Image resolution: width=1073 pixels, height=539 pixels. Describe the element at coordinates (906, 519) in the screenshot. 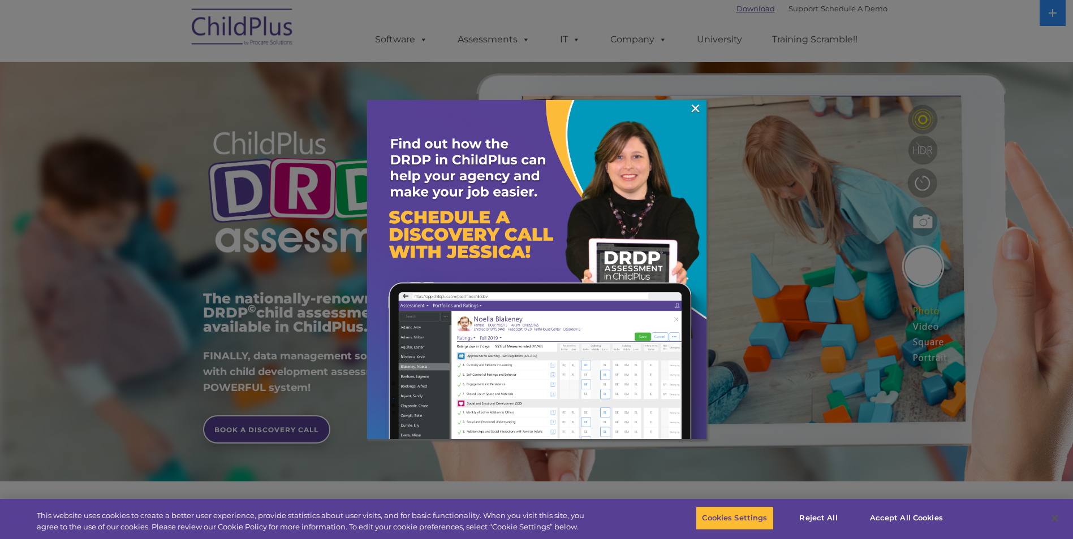

I see `button: Accept All Cookies` at that location.